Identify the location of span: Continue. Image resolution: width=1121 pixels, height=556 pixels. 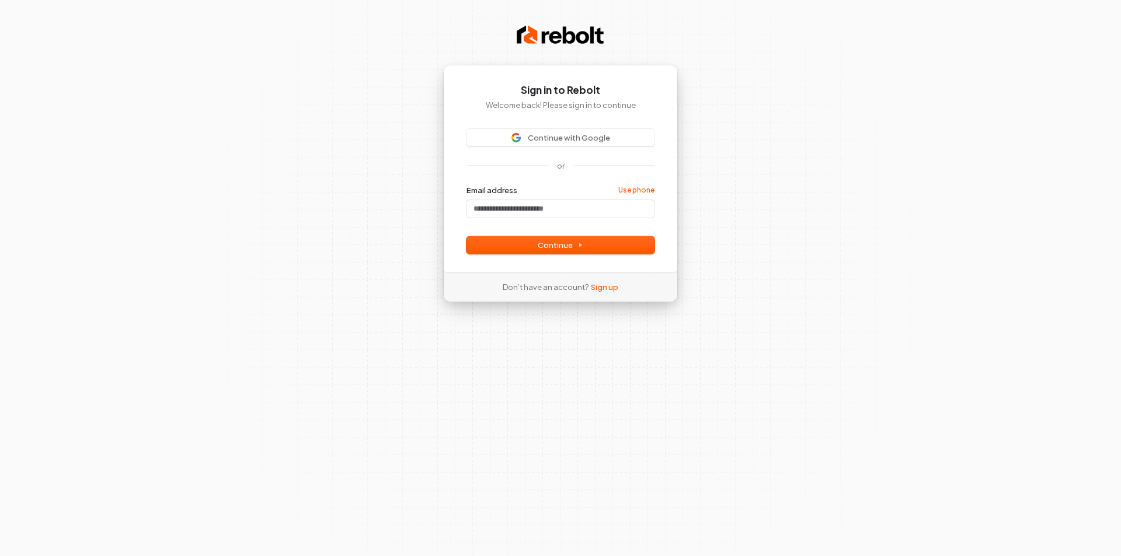
(560, 245).